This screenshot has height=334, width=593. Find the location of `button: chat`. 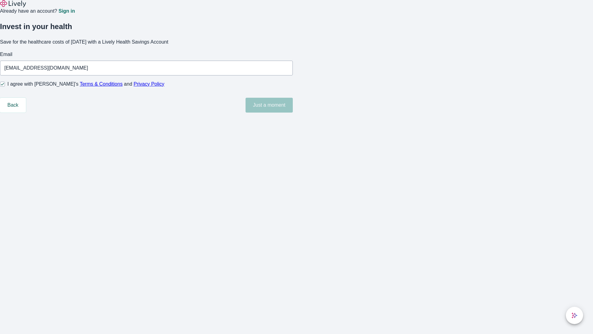

button: chat is located at coordinates (575, 315).